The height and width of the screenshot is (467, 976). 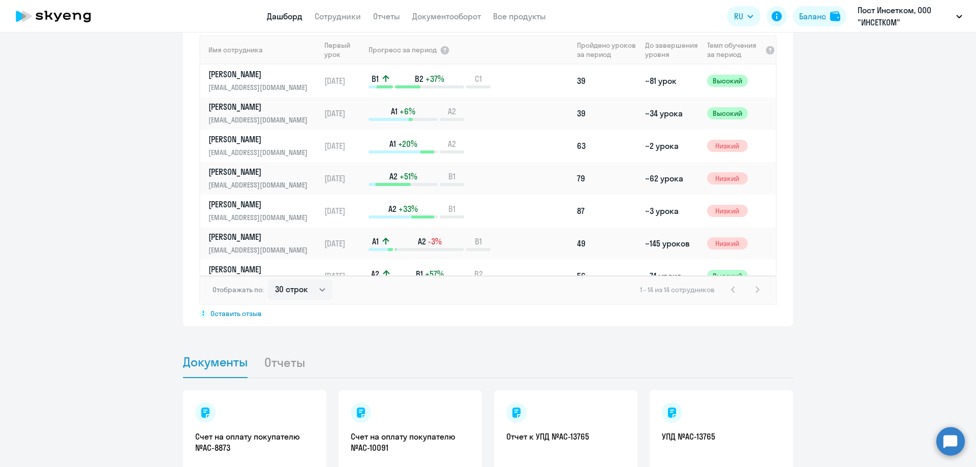 What do you see at coordinates (607, 276) in the screenshot?
I see `td: 56` at bounding box center [607, 276].